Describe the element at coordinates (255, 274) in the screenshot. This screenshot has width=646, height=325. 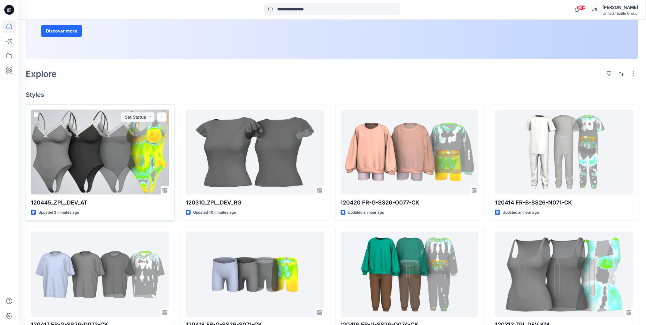
I see `a: 120418 FR-G-SS26-S071-CK` at that location.